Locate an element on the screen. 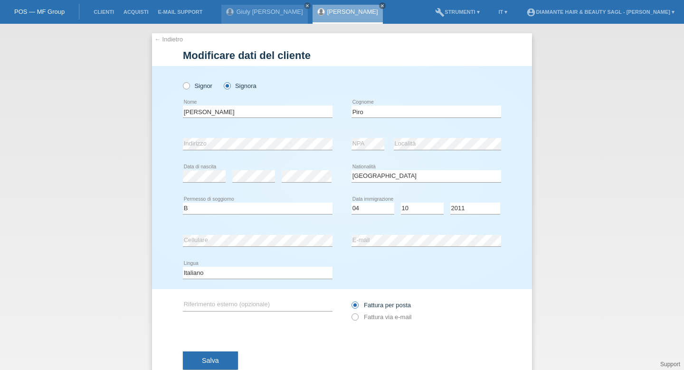 The height and width of the screenshot is (370, 684). button: Salva is located at coordinates (211, 360).